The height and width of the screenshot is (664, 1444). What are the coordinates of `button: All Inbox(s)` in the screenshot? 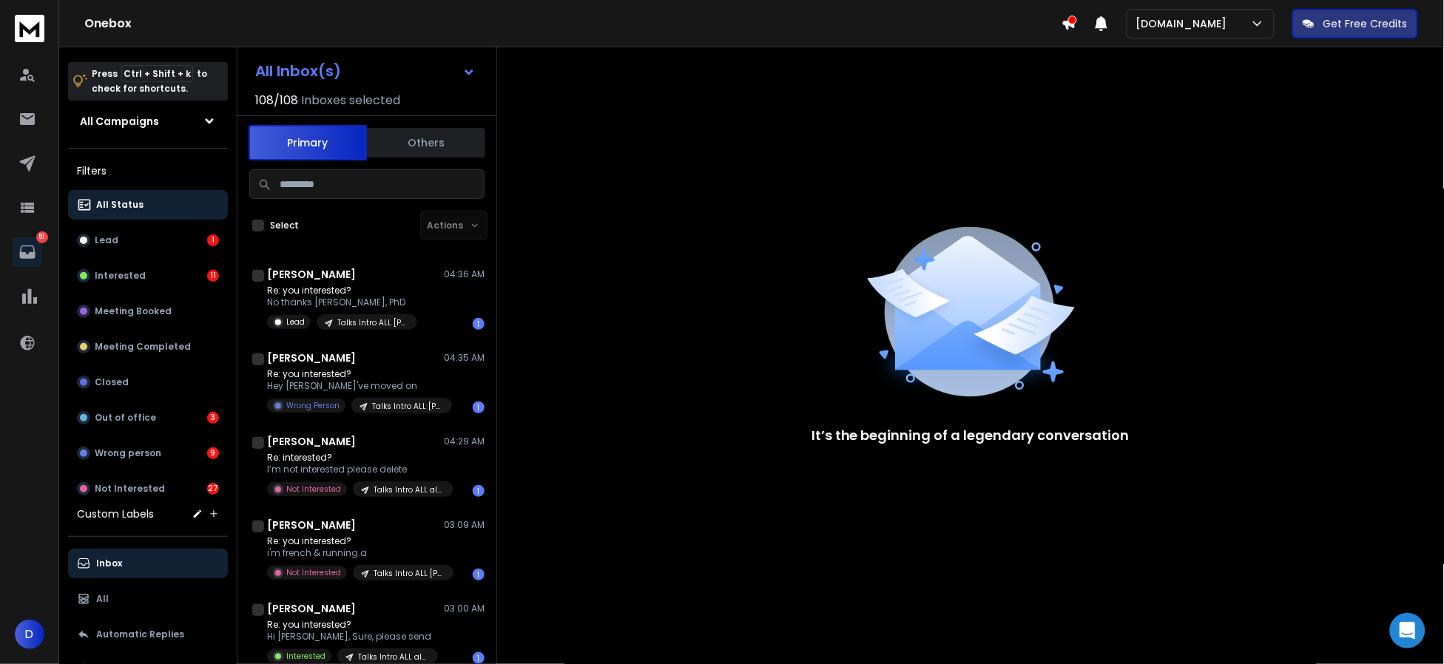 It's located at (365, 71).